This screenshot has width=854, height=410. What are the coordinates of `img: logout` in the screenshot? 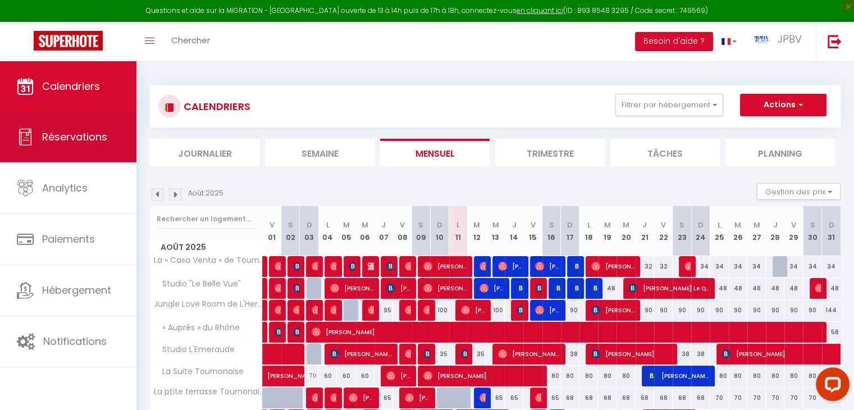 It's located at (834, 41).